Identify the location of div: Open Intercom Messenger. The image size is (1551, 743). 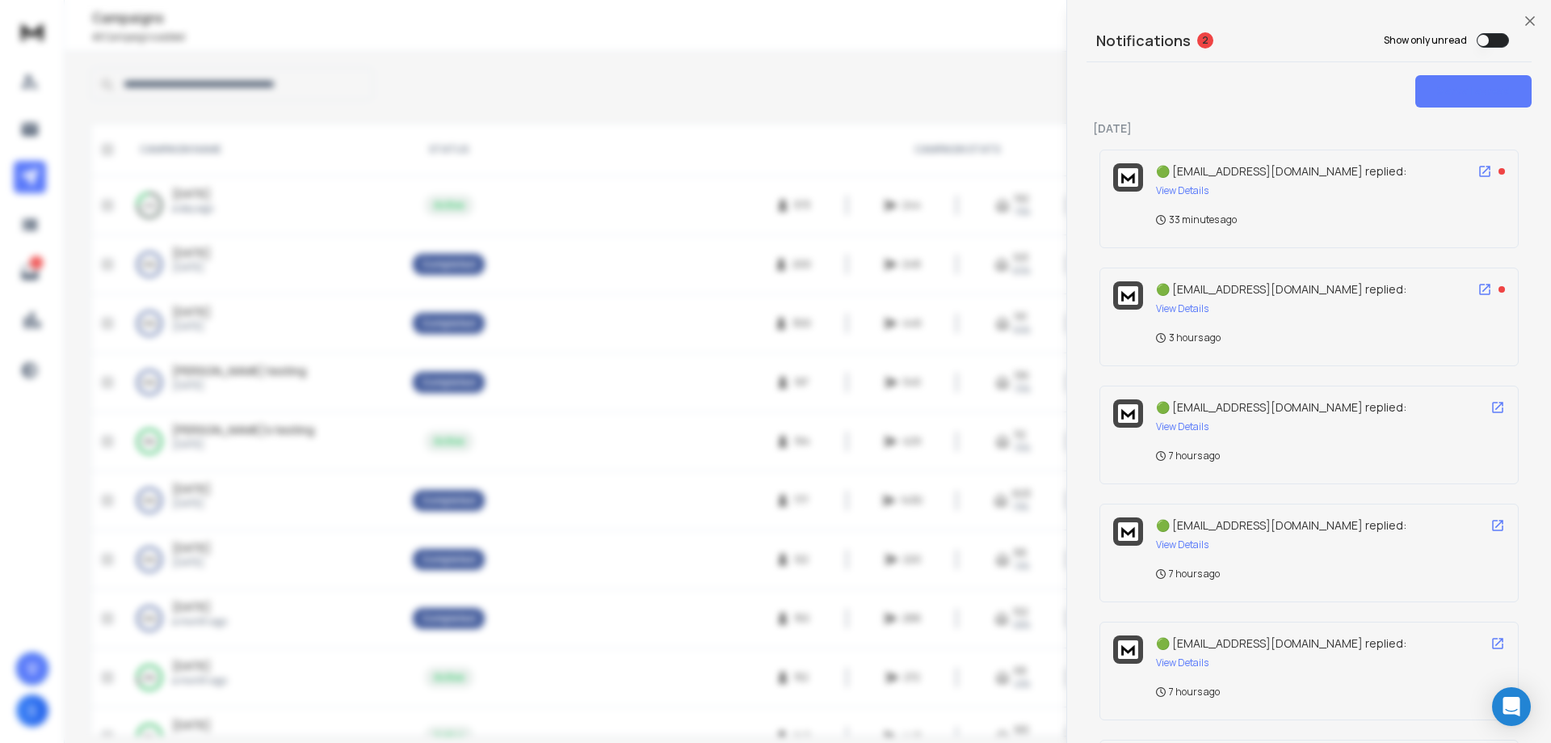
(1512, 706).